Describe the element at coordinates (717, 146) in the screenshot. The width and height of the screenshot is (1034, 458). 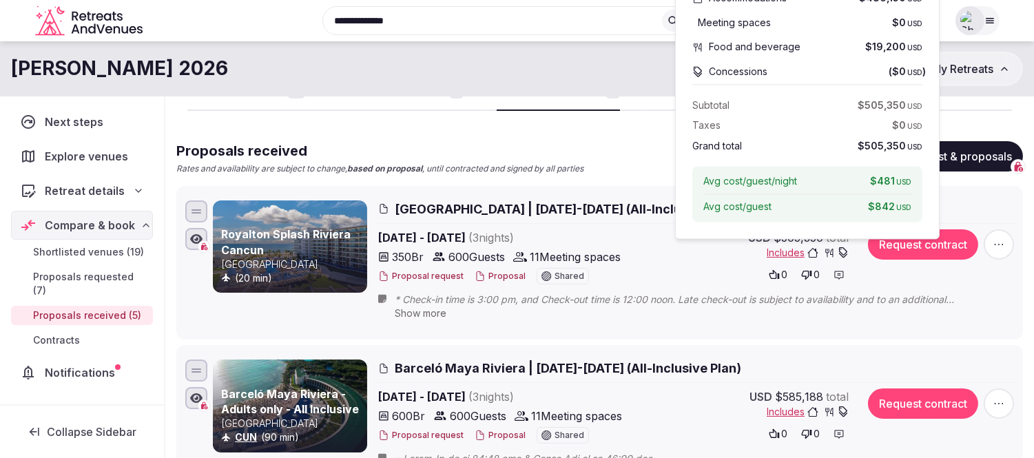
I see `span: Grand total` at that location.